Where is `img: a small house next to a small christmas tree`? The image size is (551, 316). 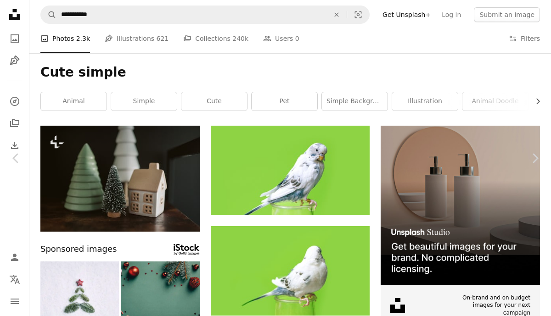
img: a small house next to a small christmas tree is located at coordinates (120, 179).